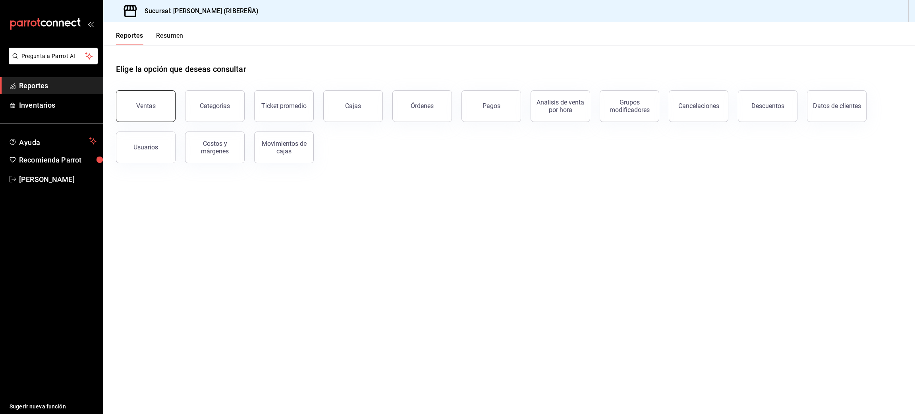 The height and width of the screenshot is (414, 915). Describe the element at coordinates (146, 106) in the screenshot. I see `div: Ventas` at that location.